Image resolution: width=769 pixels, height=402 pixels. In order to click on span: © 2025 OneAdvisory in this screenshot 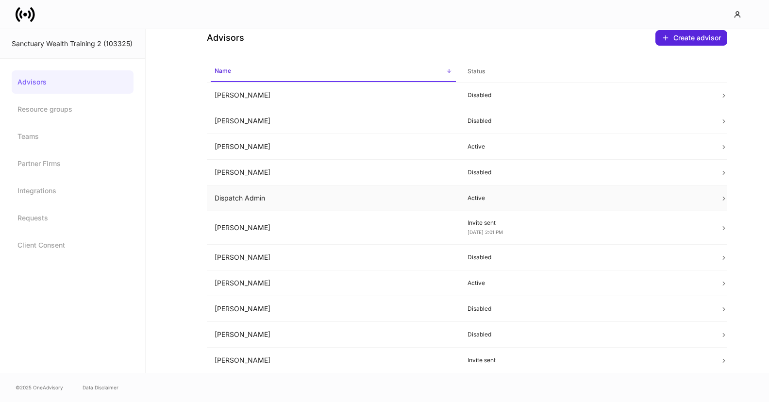, I will do `click(39, 387)`.